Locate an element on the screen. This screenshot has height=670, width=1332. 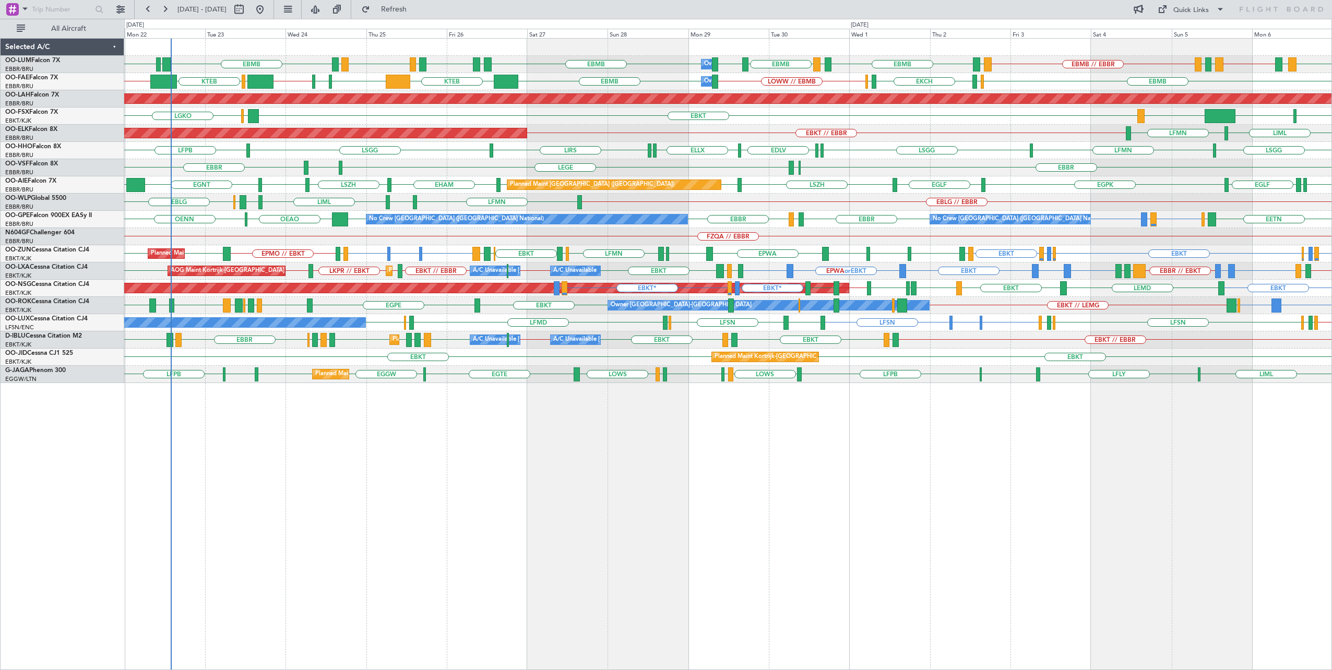
span: OO-NSG is located at coordinates (18, 284).